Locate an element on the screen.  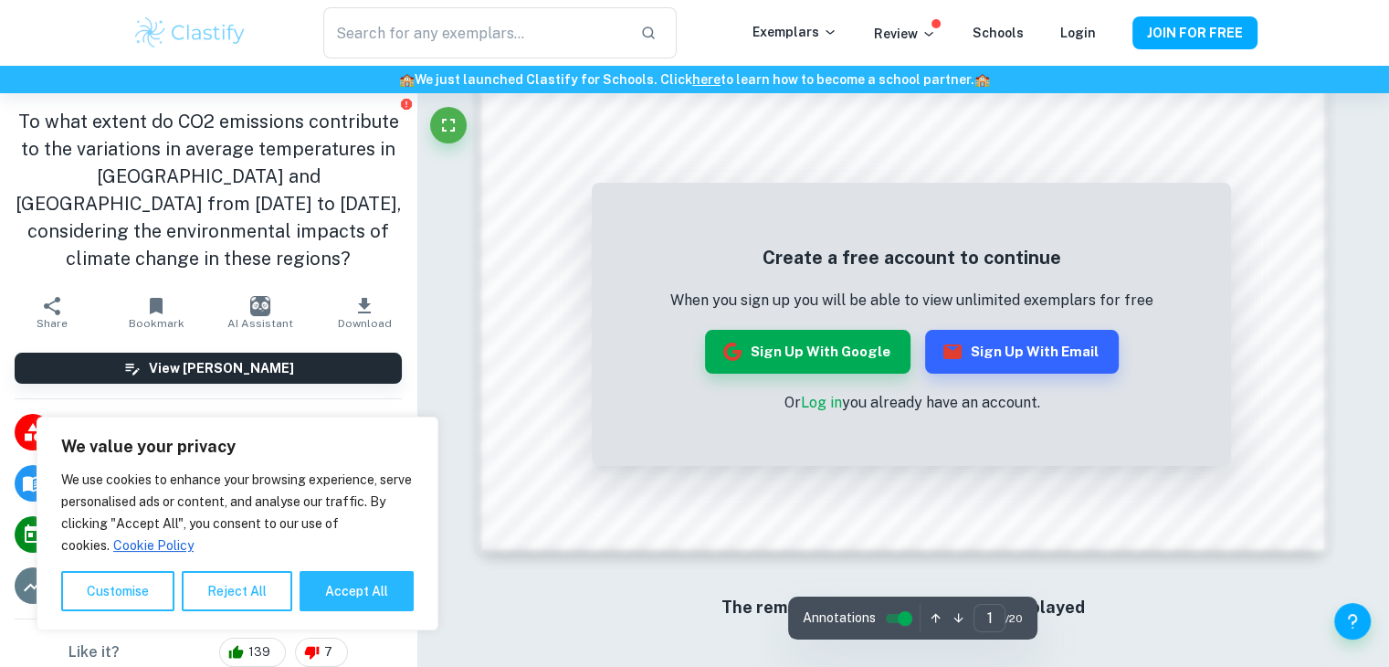
a: here is located at coordinates (706, 79).